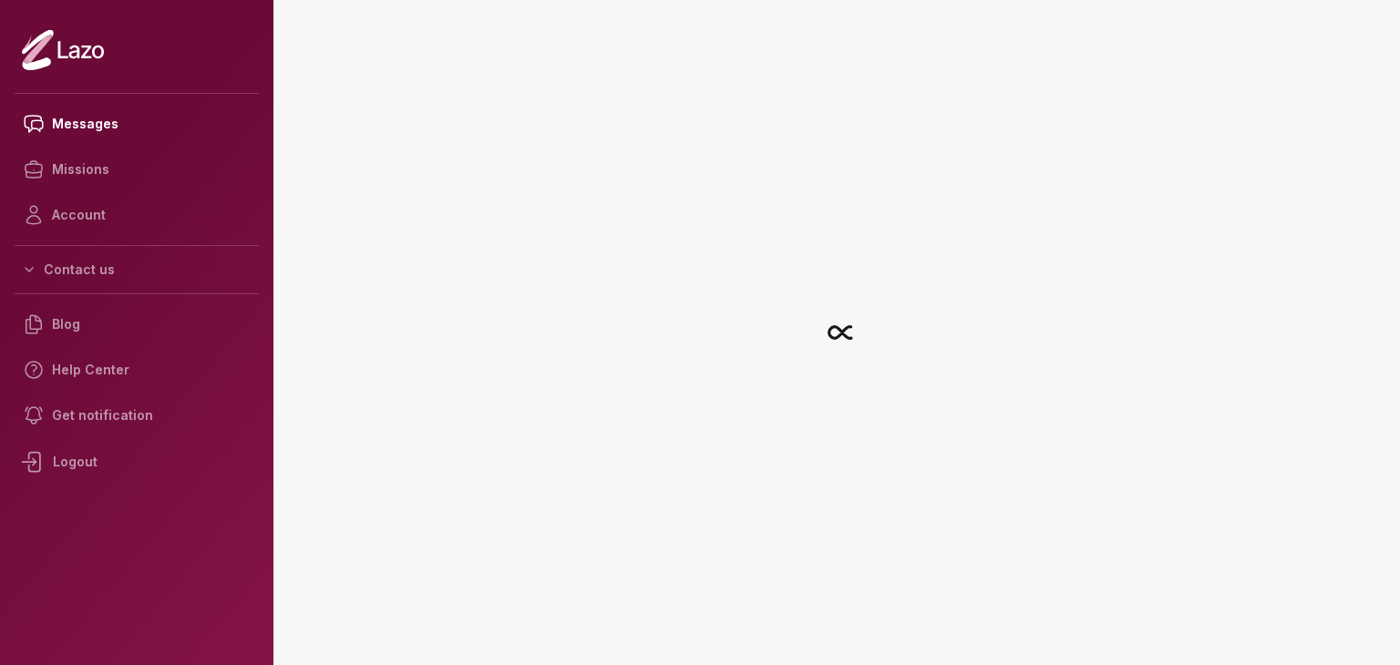 Image resolution: width=1400 pixels, height=665 pixels. I want to click on a: Blog, so click(137, 325).